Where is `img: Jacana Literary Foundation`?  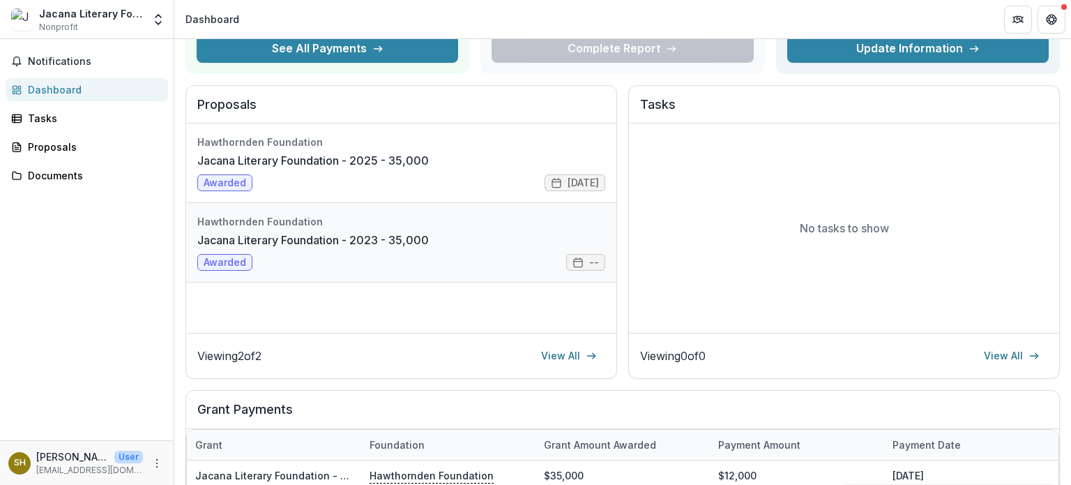
img: Jacana Literary Foundation is located at coordinates (22, 20).